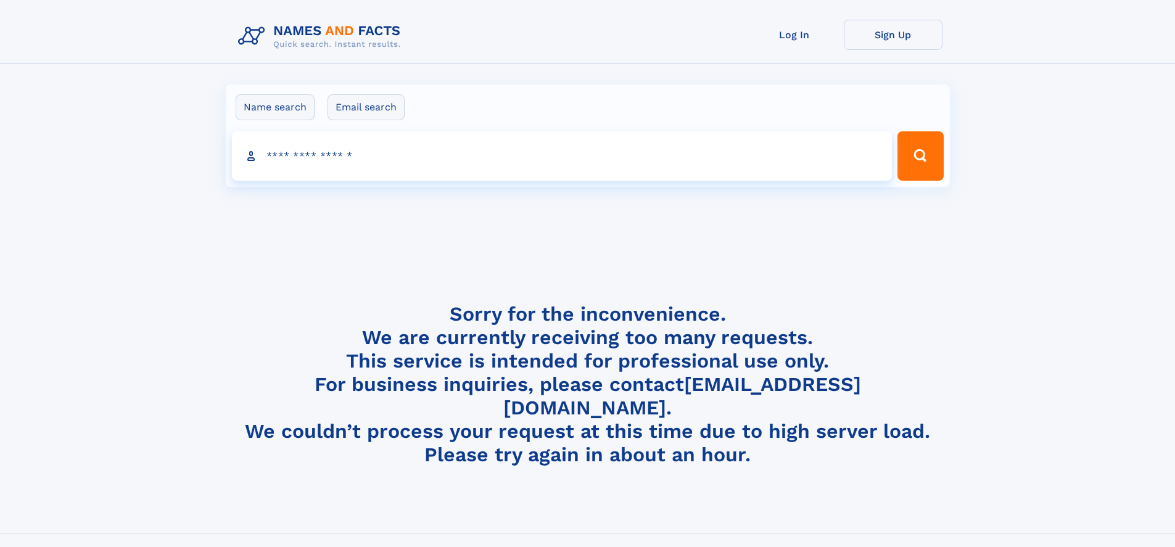  I want to click on button: Search Button, so click(921, 156).